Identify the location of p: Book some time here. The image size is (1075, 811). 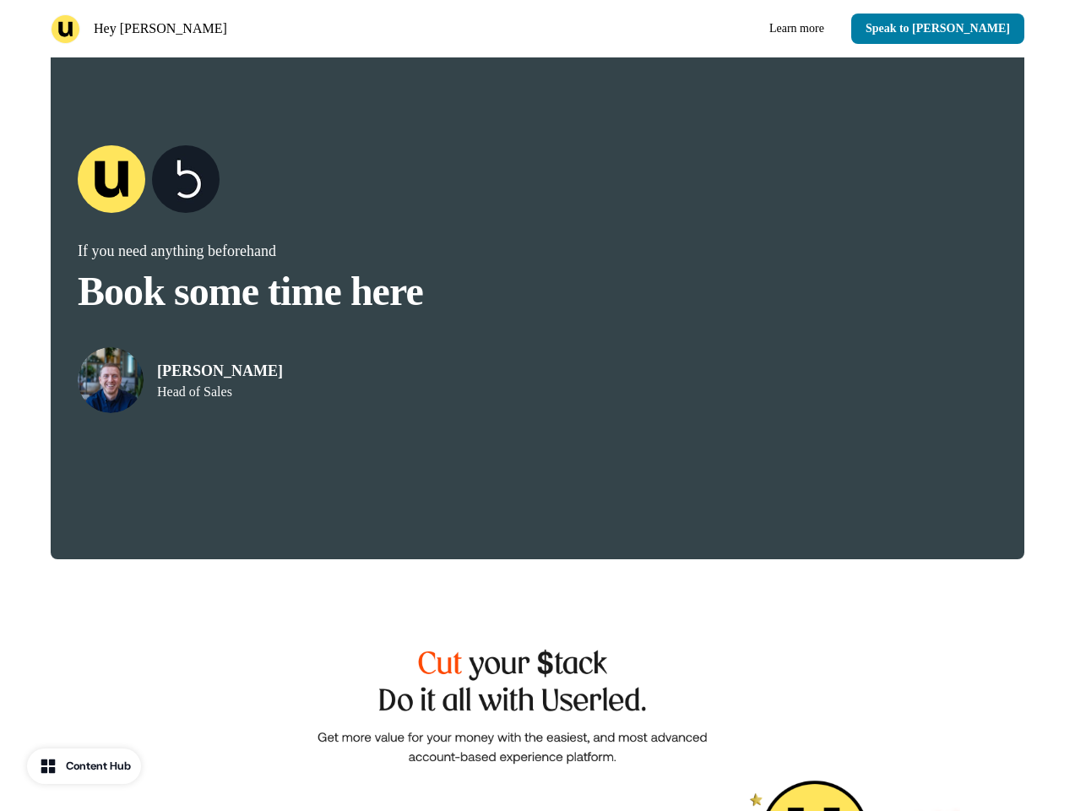
(308, 291).